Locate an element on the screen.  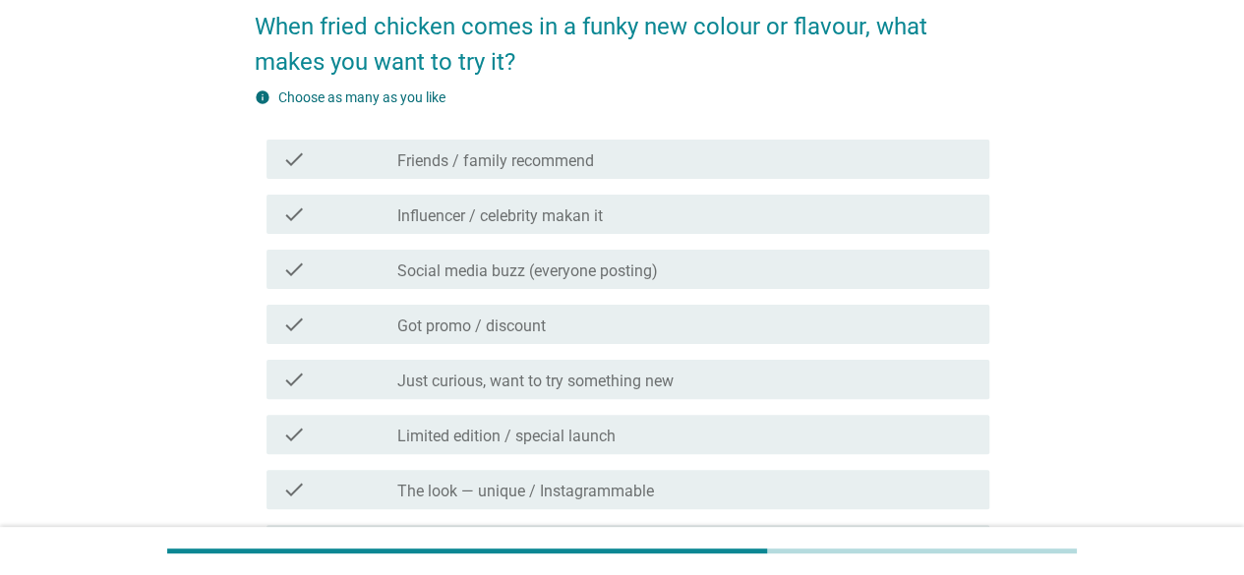
label: Influencer / celebrity makan it is located at coordinates (500, 216).